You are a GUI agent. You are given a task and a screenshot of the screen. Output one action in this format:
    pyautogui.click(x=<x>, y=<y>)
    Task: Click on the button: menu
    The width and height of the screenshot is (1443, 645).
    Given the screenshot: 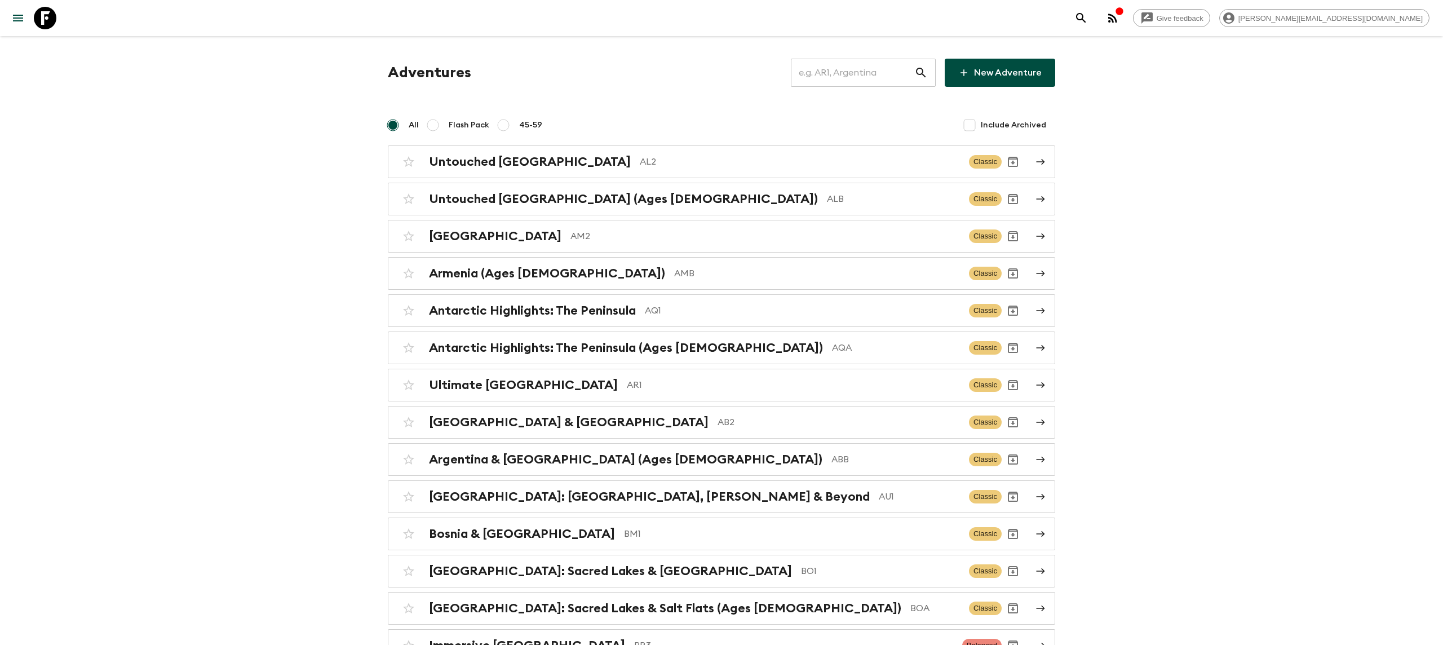 What is the action you would take?
    pyautogui.click(x=18, y=18)
    